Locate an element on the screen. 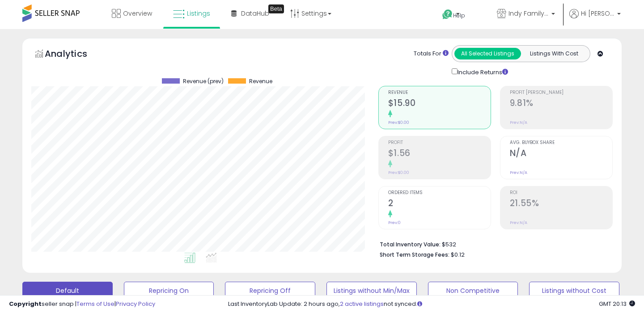  button: Repricing On is located at coordinates (169, 291).